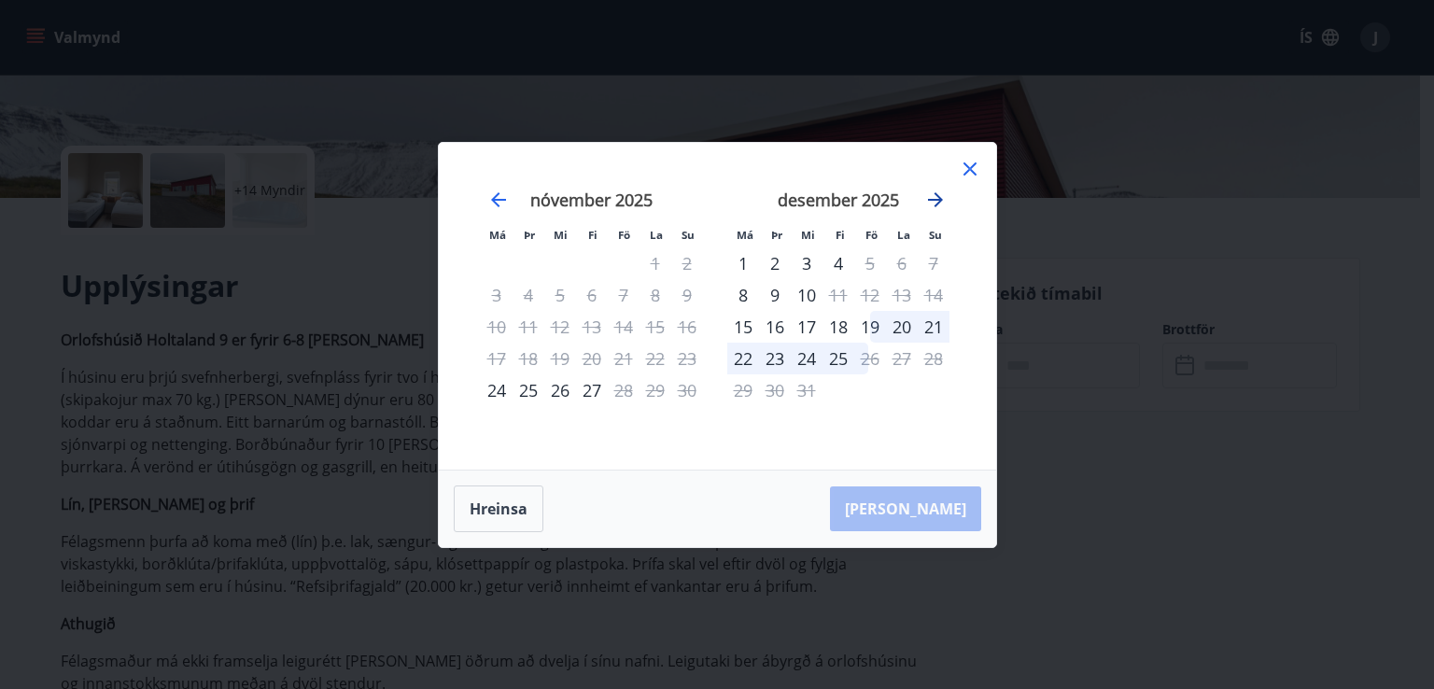 Image resolution: width=1434 pixels, height=689 pixels. What do you see at coordinates (499, 200) in the screenshot?
I see `div: Move backward to switch to the previous month.` at bounding box center [499, 200].